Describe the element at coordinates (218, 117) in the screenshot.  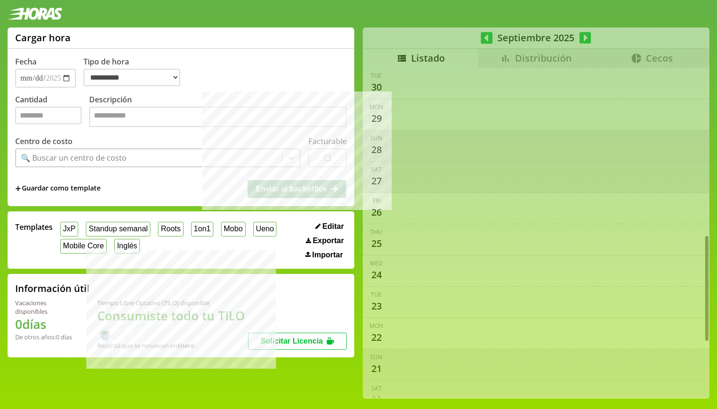
I see `textarea: Descripción` at that location.